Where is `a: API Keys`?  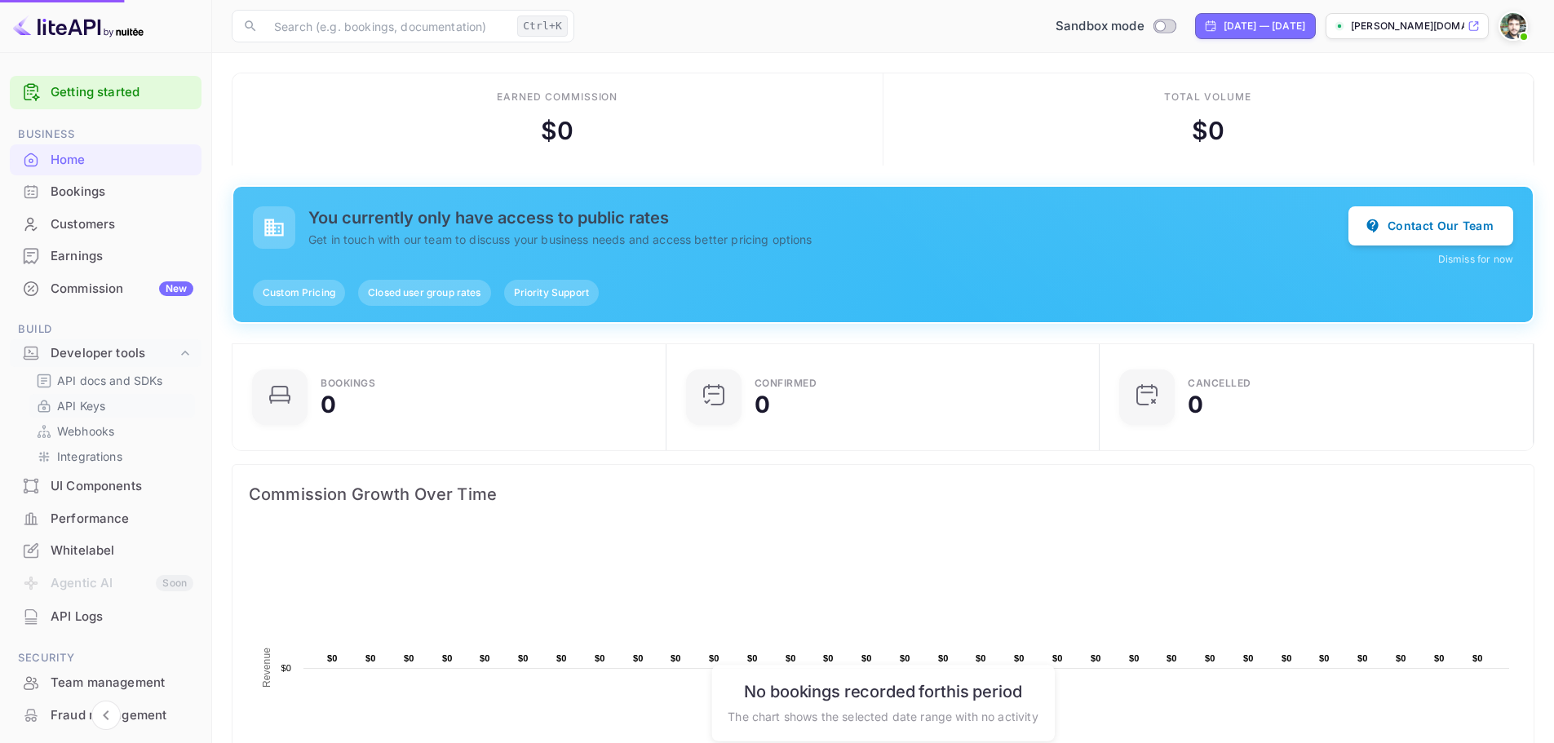 a: API Keys is located at coordinates (112, 406).